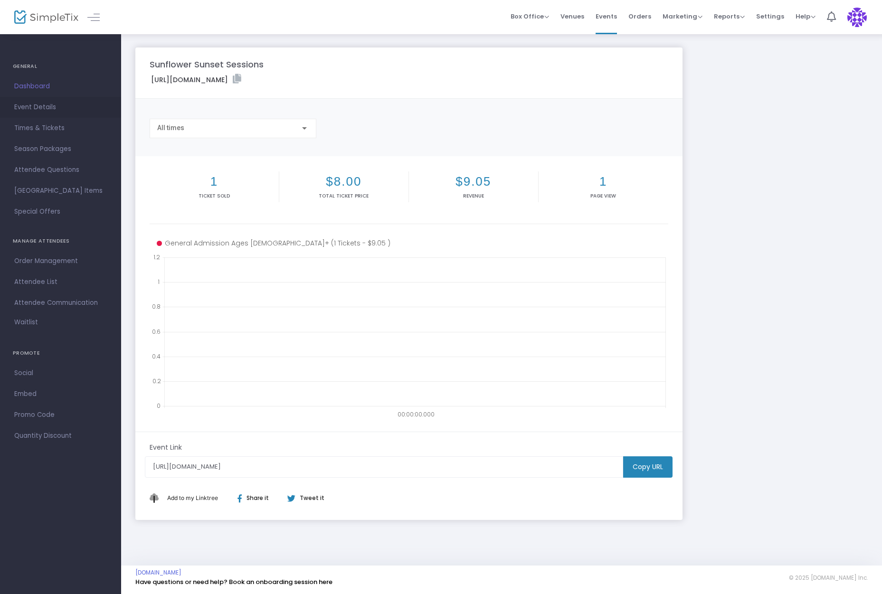  Describe the element at coordinates (60, 86) in the screenshot. I see `span: Dashboard` at that location.